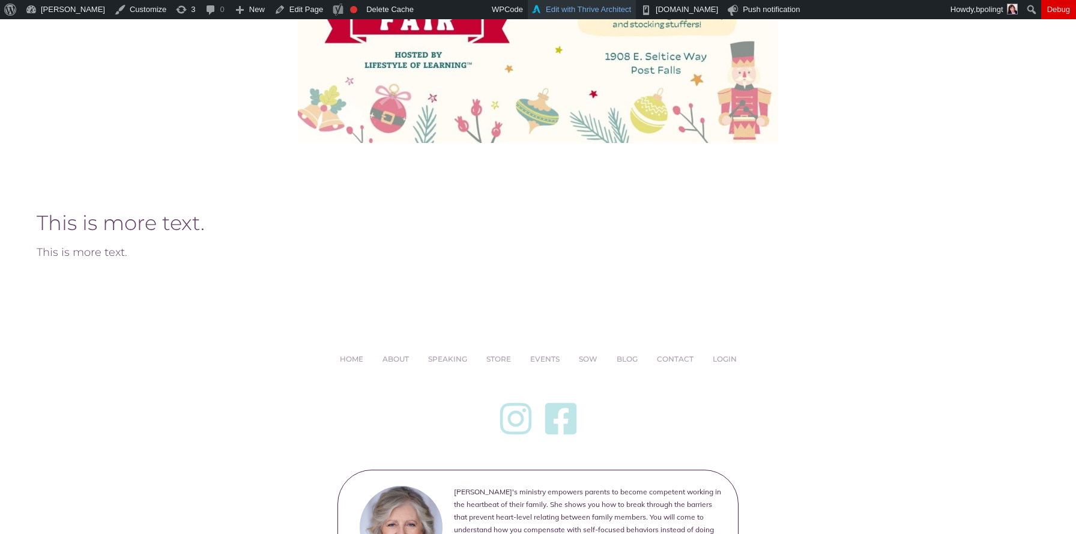 The height and width of the screenshot is (534, 1076). Describe the element at coordinates (675, 359) in the screenshot. I see `a: CONTACT` at that location.